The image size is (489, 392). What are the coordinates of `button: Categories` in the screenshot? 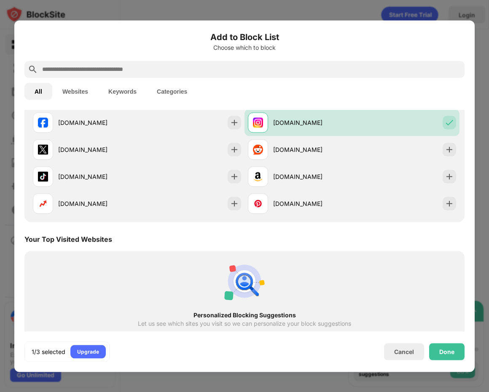 It's located at (172, 91).